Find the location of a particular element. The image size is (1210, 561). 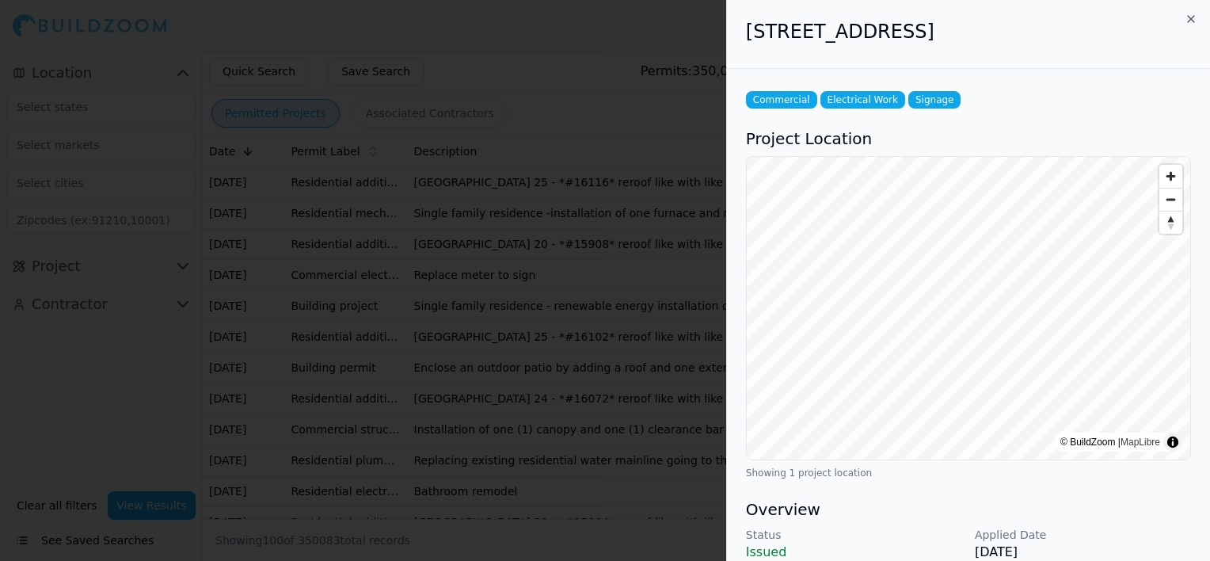

div: © BuildZoom | is located at coordinates (1110, 442).